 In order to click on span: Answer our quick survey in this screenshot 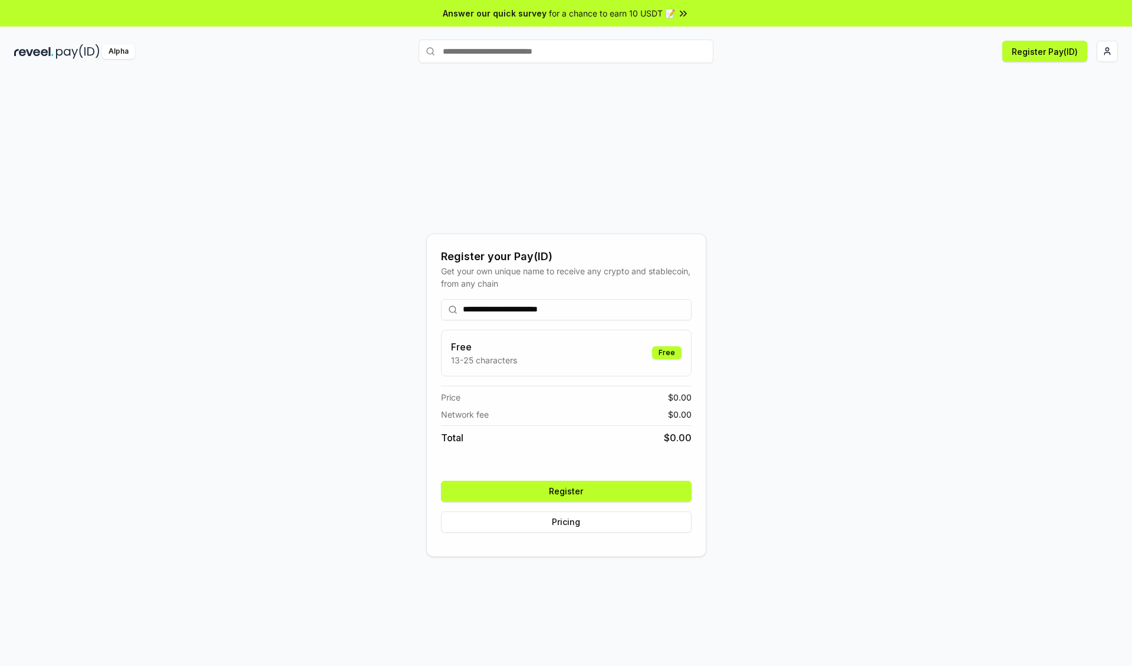, I will do `click(495, 13)`.